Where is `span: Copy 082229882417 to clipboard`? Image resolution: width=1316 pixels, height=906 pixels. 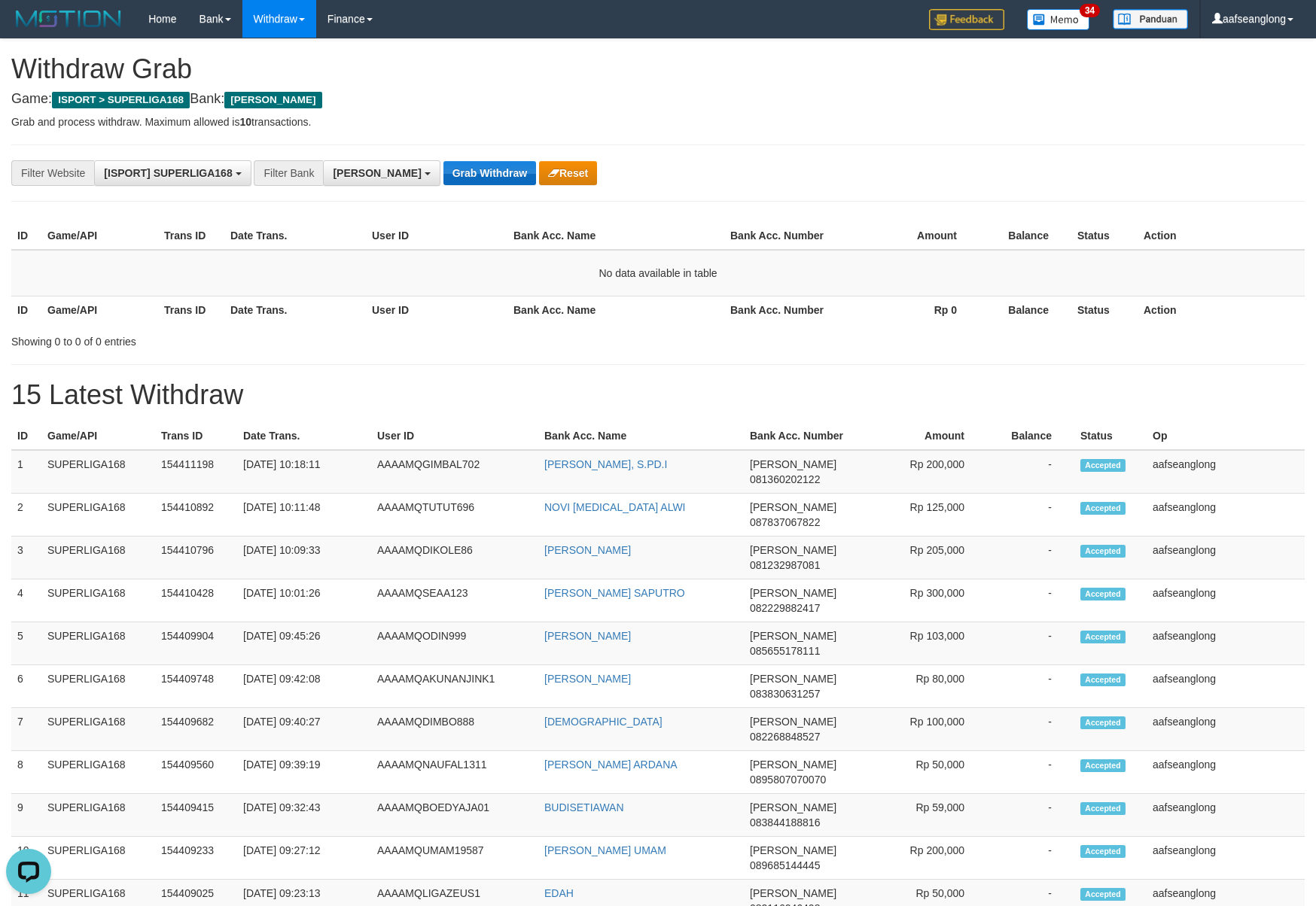
span: Copy 082229882417 to clipboard is located at coordinates (784, 609).